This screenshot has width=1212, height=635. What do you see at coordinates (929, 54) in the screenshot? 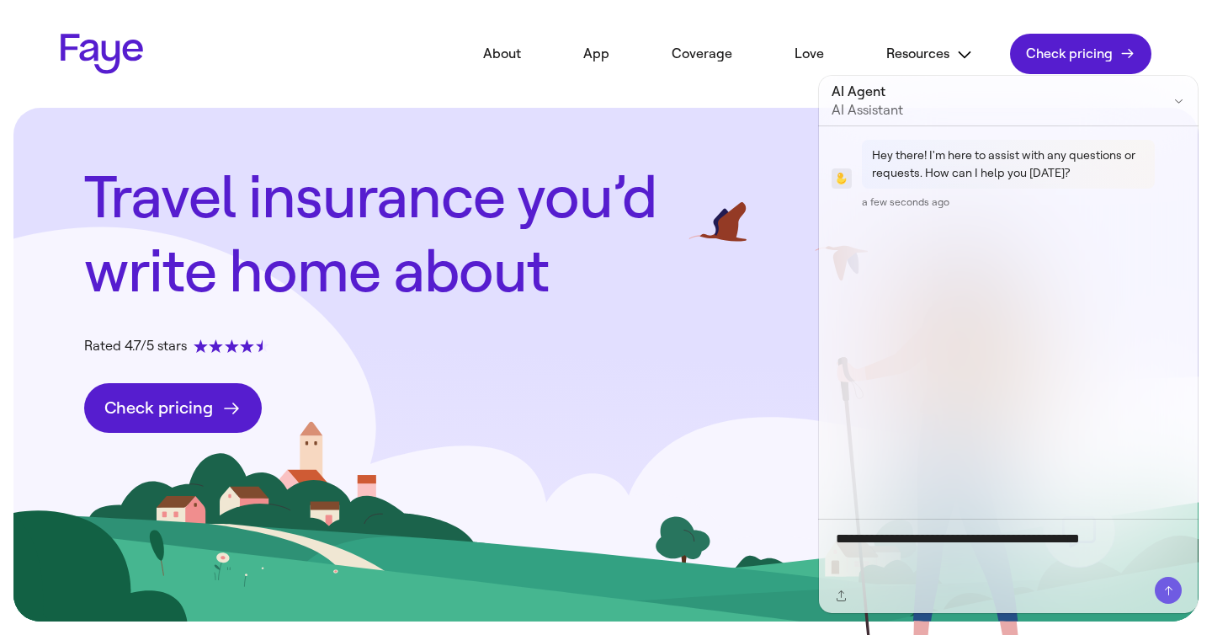
I see `button: Resources` at bounding box center [929, 54].